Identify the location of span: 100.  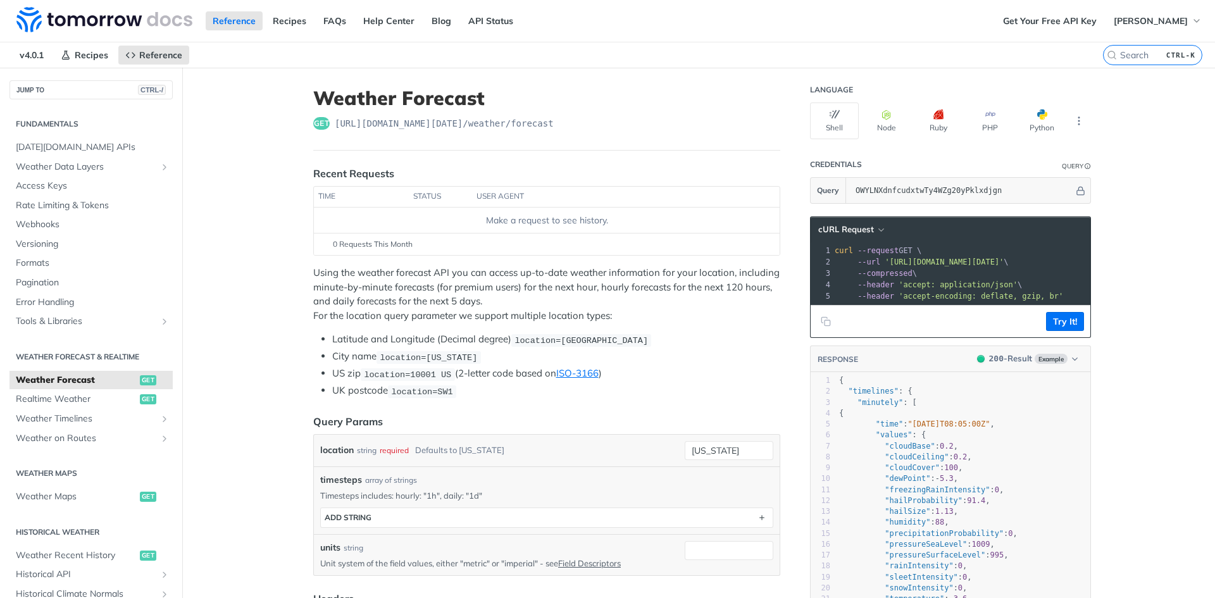
(951, 468).